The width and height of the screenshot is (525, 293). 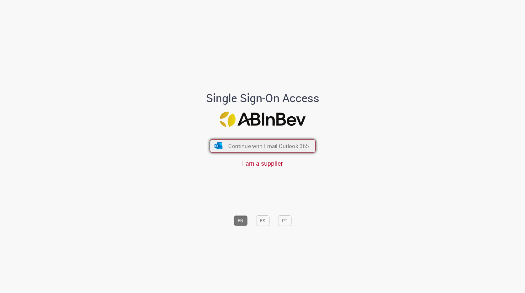 I want to click on span: I am a supplier, so click(x=263, y=163).